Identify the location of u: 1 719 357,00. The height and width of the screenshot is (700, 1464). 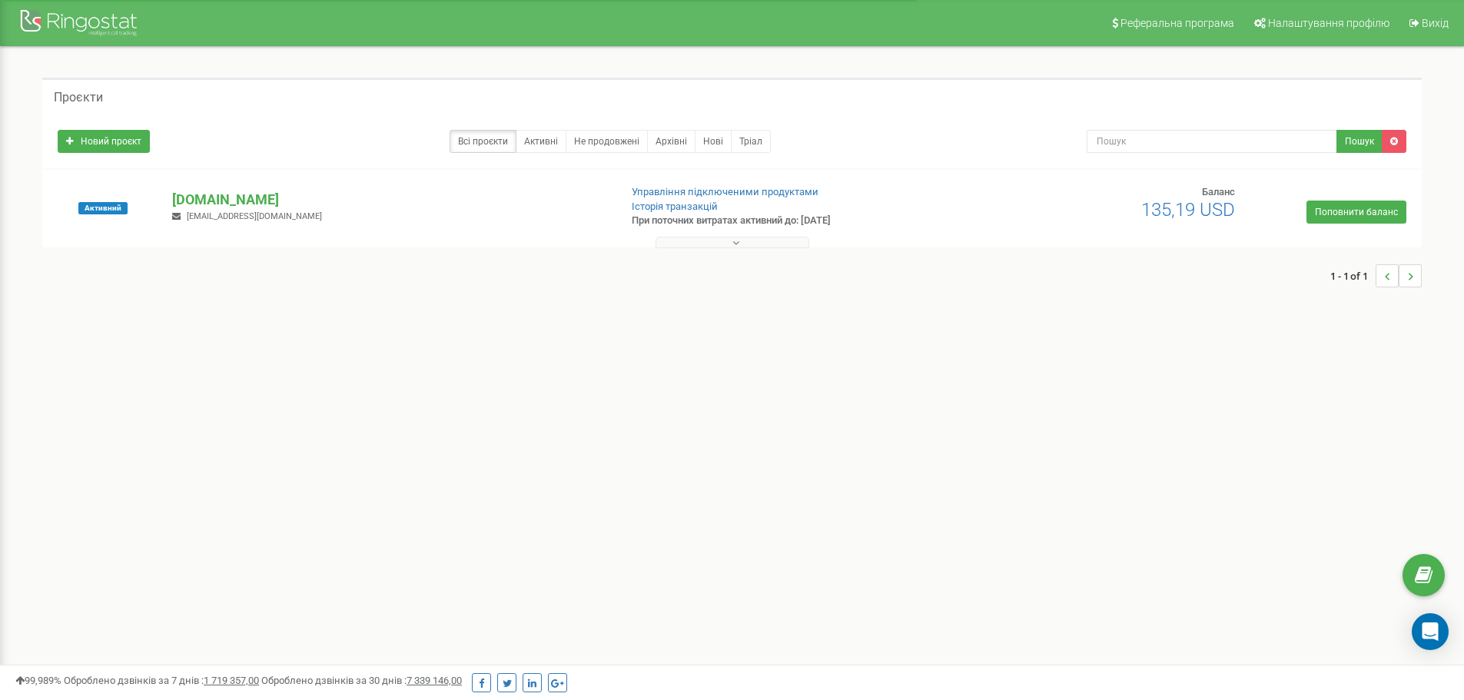
(231, 680).